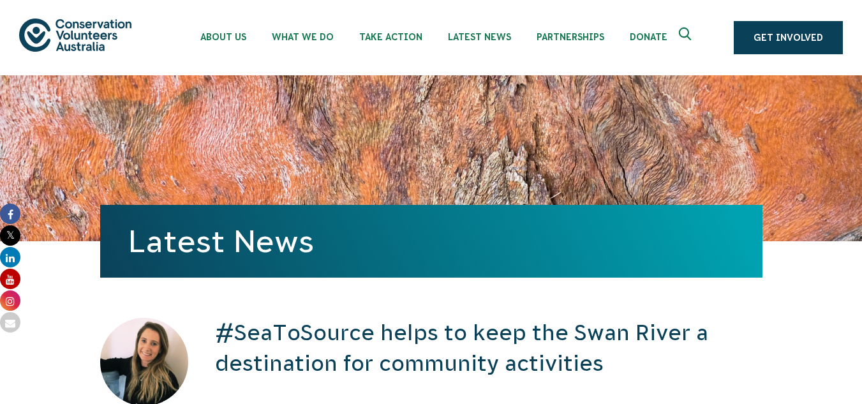 This screenshot has height=404, width=862. Describe the element at coordinates (303, 37) in the screenshot. I see `span: What We Do` at that location.